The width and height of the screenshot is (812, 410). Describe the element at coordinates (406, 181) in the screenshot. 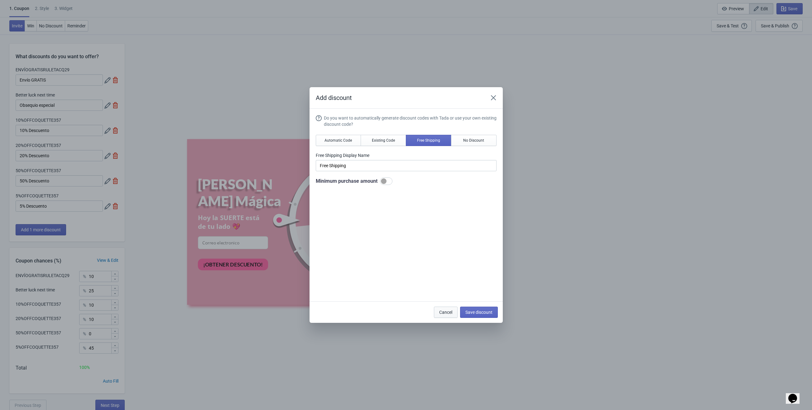

I see `div: Minimum purchase amount` at that location.